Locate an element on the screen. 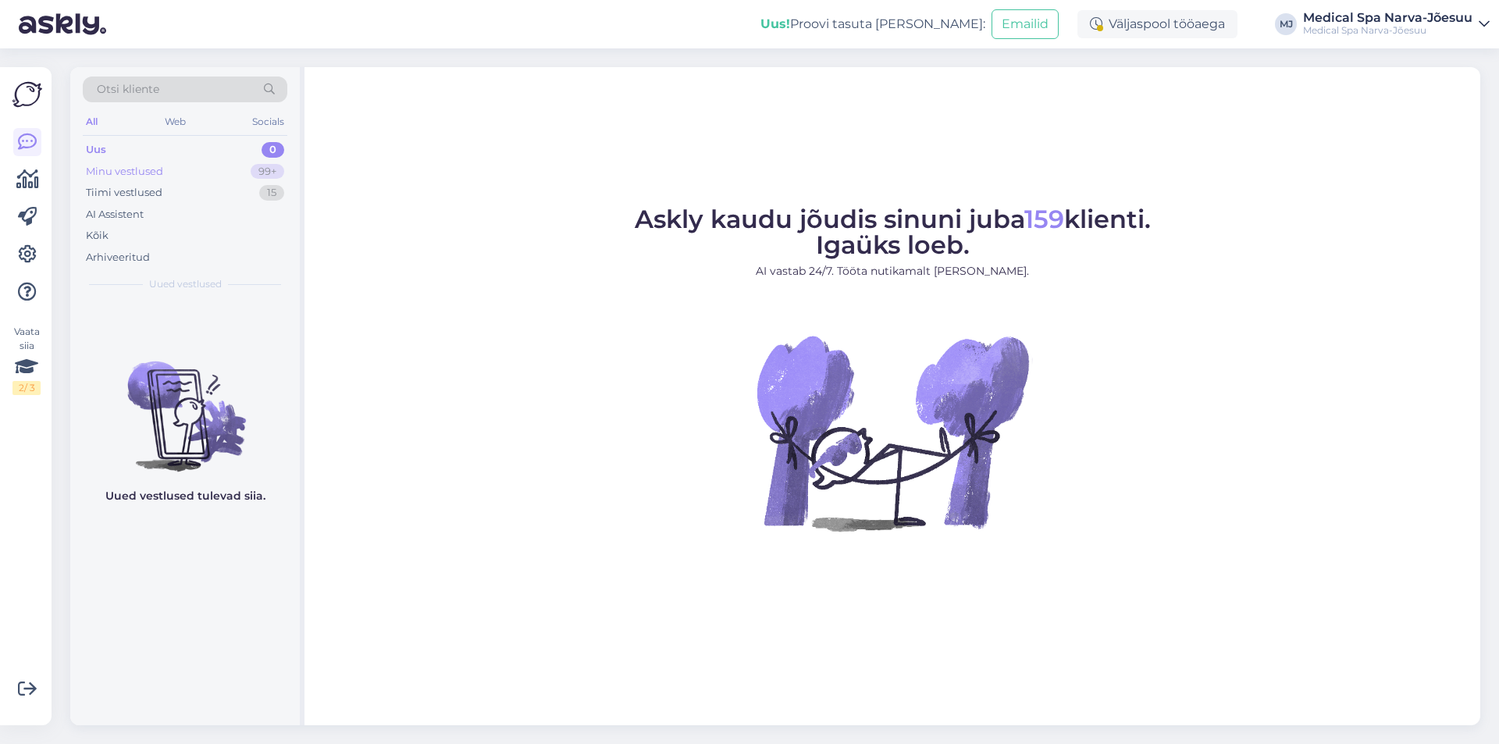 This screenshot has height=744, width=1499. span: Askly kaudu jõudis sinuni juba klienti. Igaüks loeb. is located at coordinates (893, 232).